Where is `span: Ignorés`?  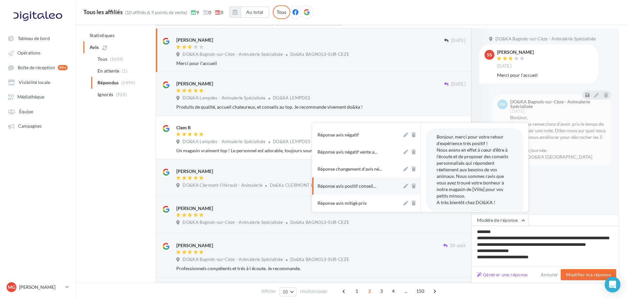
span: Ignorés is located at coordinates (105, 95).